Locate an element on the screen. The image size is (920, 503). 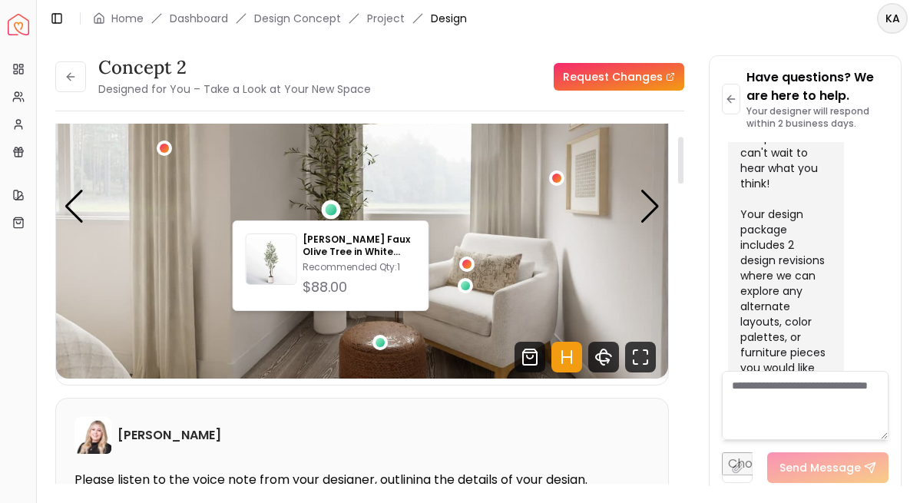
button: KA is located at coordinates (893, 18).